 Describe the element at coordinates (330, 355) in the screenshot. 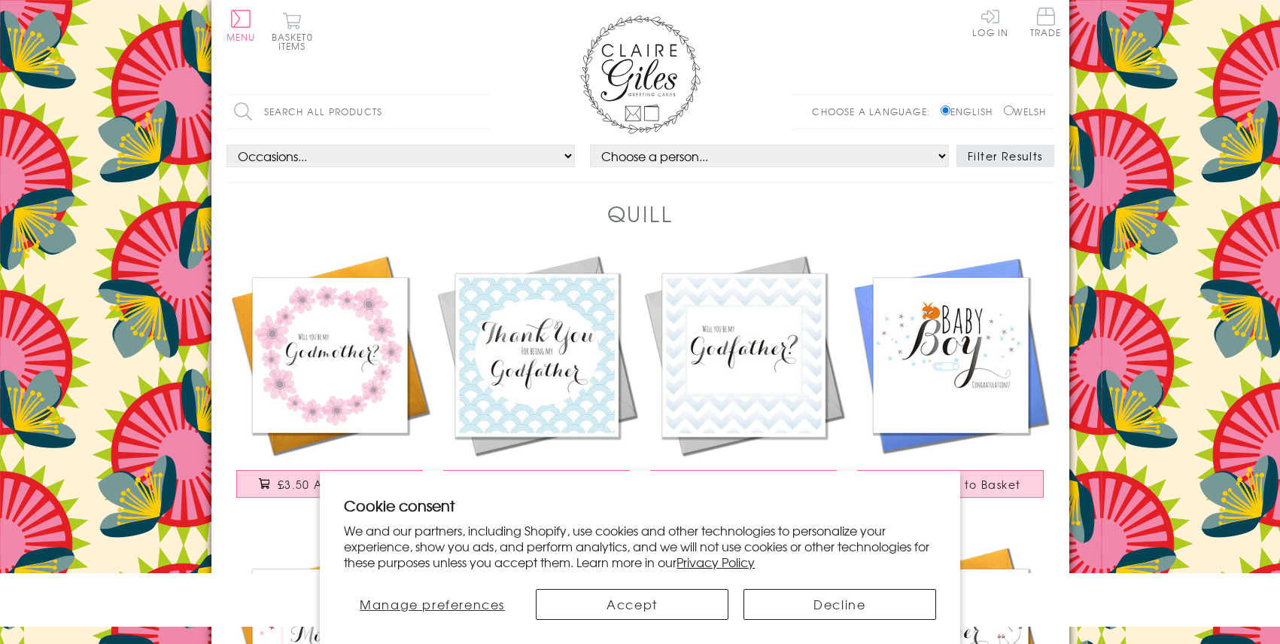

I see `img: Religious Occassions Card, Pink Flowers, Will you be my Godmother?` at that location.